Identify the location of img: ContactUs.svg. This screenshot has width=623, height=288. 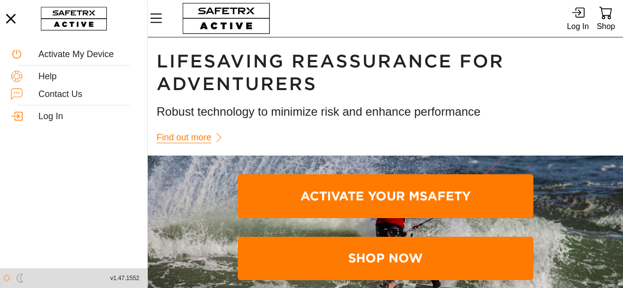
(17, 94).